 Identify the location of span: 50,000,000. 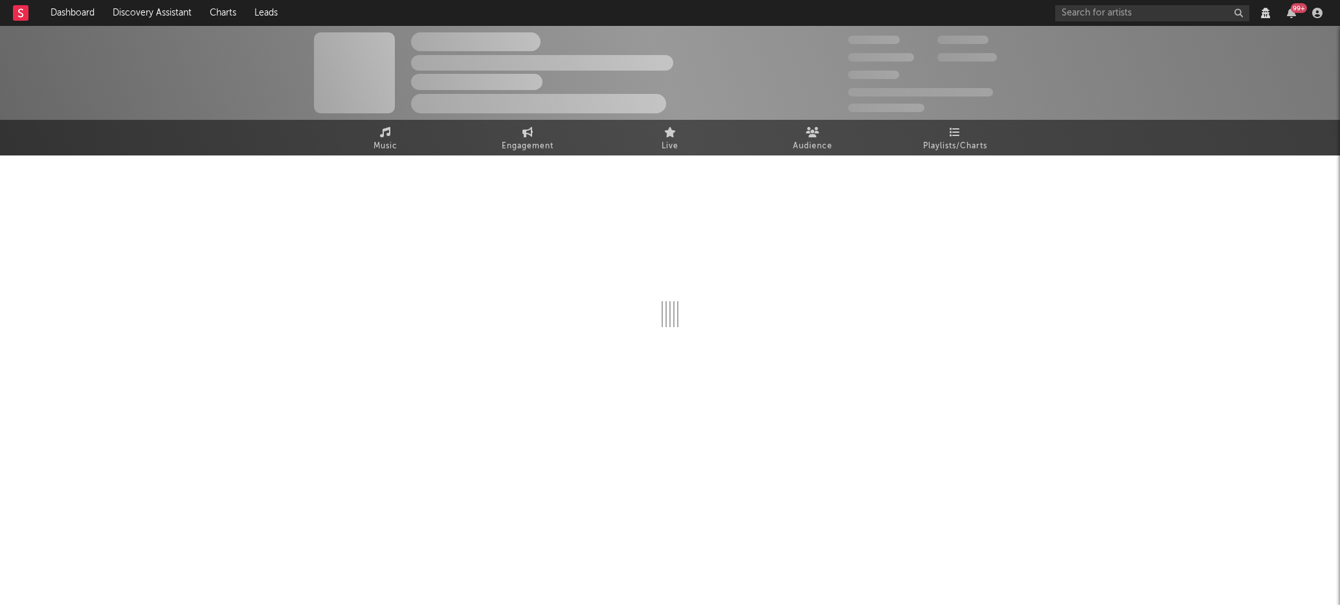
(881, 57).